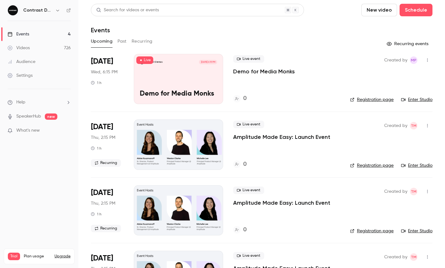 The width and height of the screenshot is (445, 268). Describe the element at coordinates (21, 102) in the screenshot. I see `span: Help` at that location.